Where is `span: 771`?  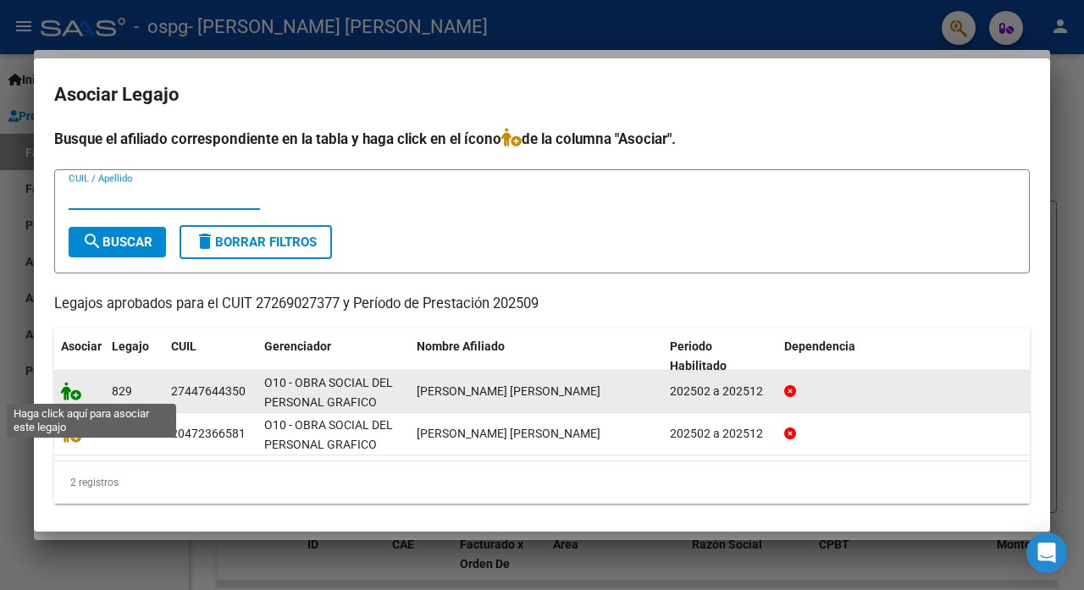 span: 771 is located at coordinates (122, 434).